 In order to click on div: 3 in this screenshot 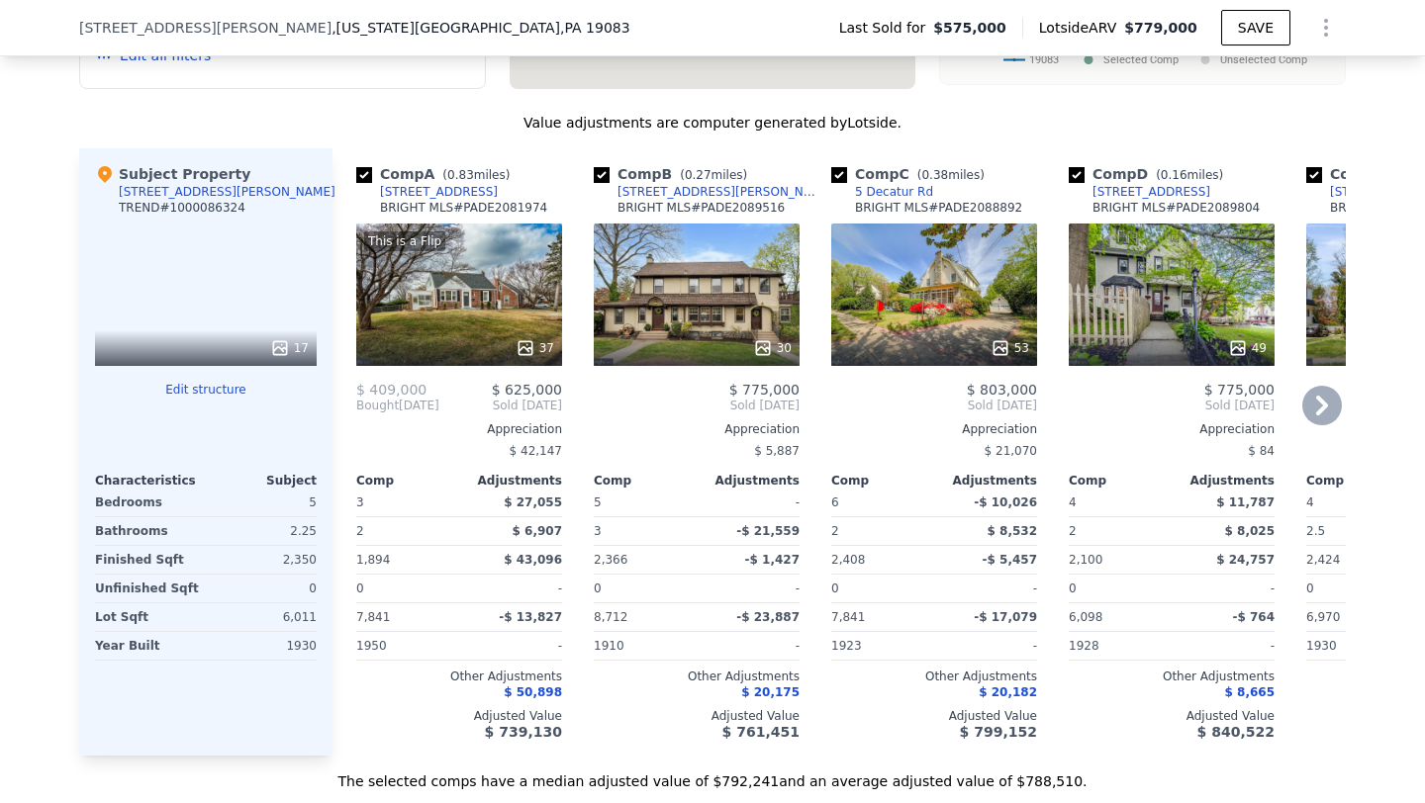, I will do `click(643, 531)`.